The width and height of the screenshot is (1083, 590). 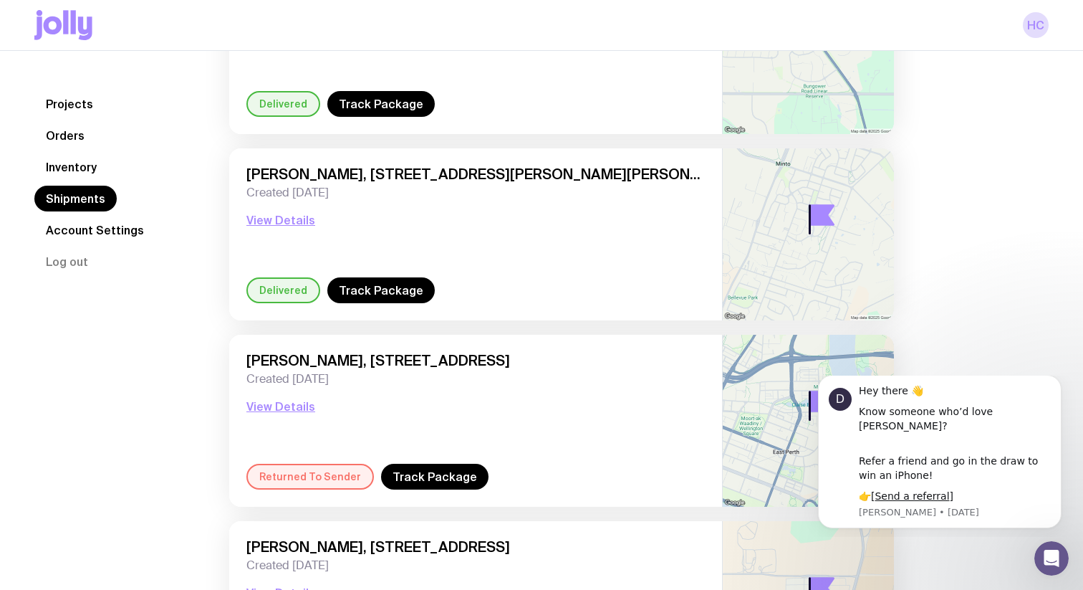 What do you see at coordinates (115, 120) in the screenshot?
I see `a: Send a referral` at bounding box center [115, 120].